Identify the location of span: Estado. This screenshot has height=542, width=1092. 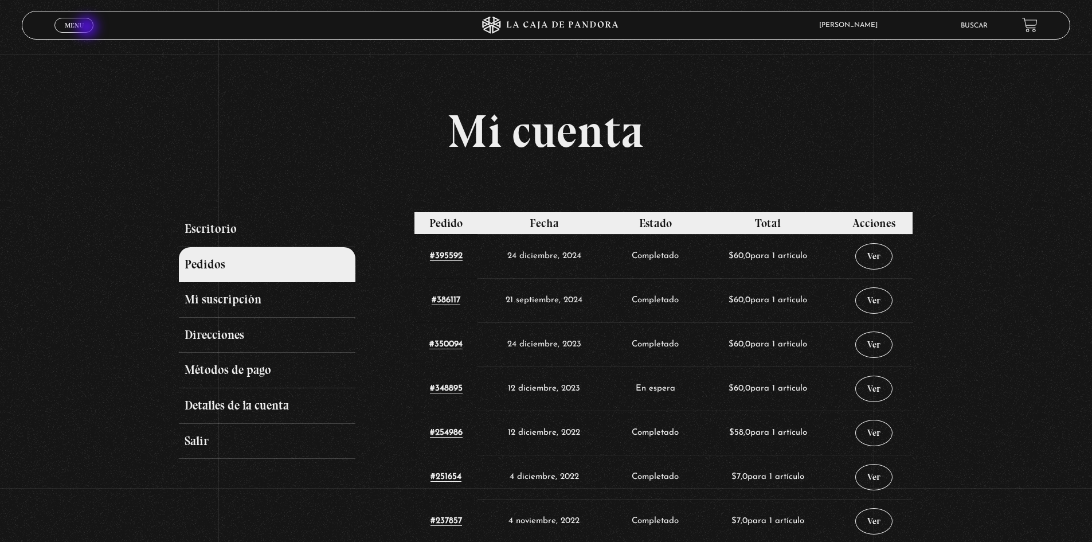
(655, 223).